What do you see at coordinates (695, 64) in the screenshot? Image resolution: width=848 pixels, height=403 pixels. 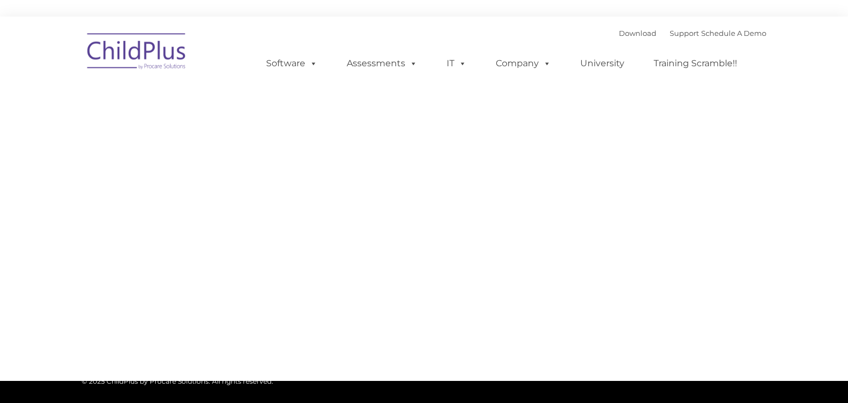 I see `a: Training Scramble!!` at bounding box center [695, 64].